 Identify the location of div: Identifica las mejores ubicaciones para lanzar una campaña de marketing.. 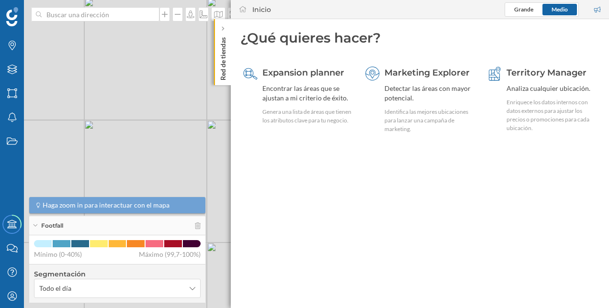
(430, 121).